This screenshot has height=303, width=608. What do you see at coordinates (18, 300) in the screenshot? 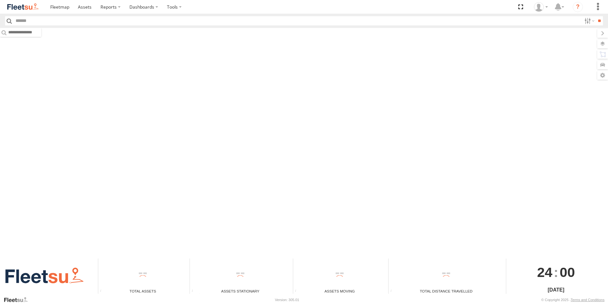
I see `a: Visit our Website` at bounding box center [18, 300].